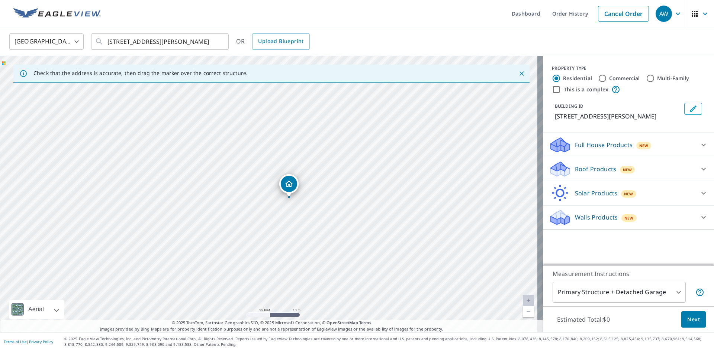 This screenshot has height=351, width=714. What do you see at coordinates (41, 342) in the screenshot?
I see `a: Privacy Policy` at bounding box center [41, 342].